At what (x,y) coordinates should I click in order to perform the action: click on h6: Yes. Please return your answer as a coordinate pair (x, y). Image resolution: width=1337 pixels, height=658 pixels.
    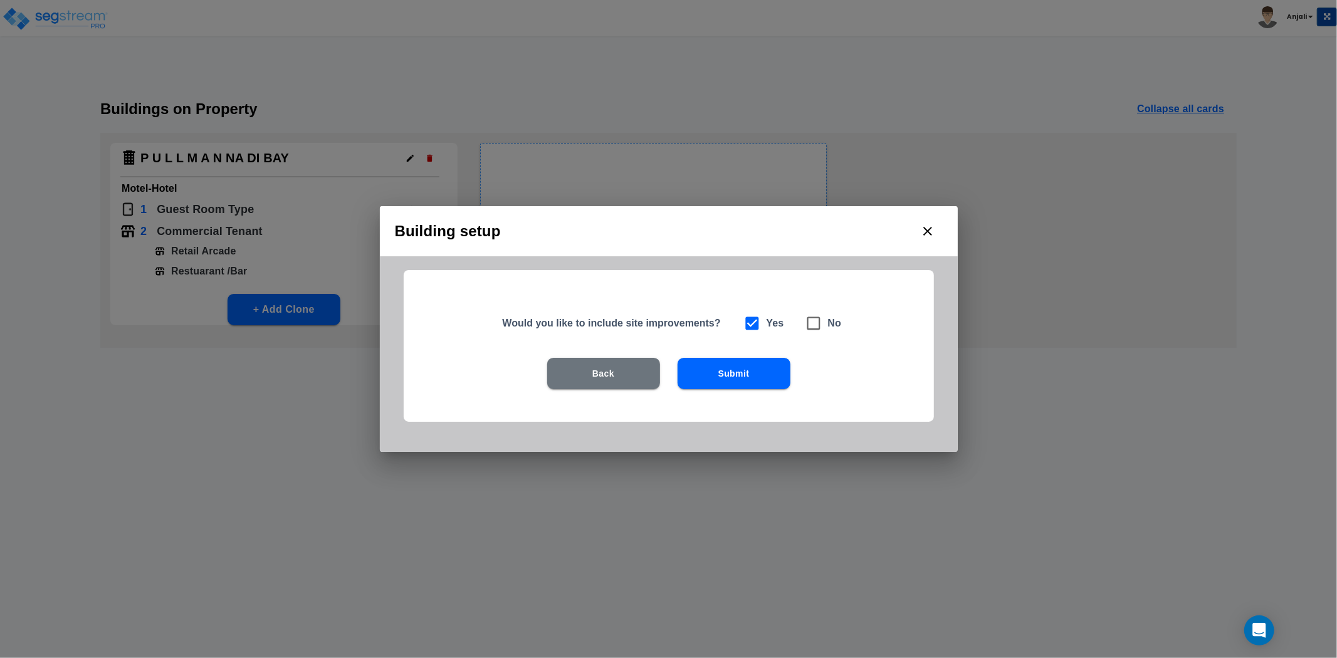
    Looking at the image, I should click on (775, 323).